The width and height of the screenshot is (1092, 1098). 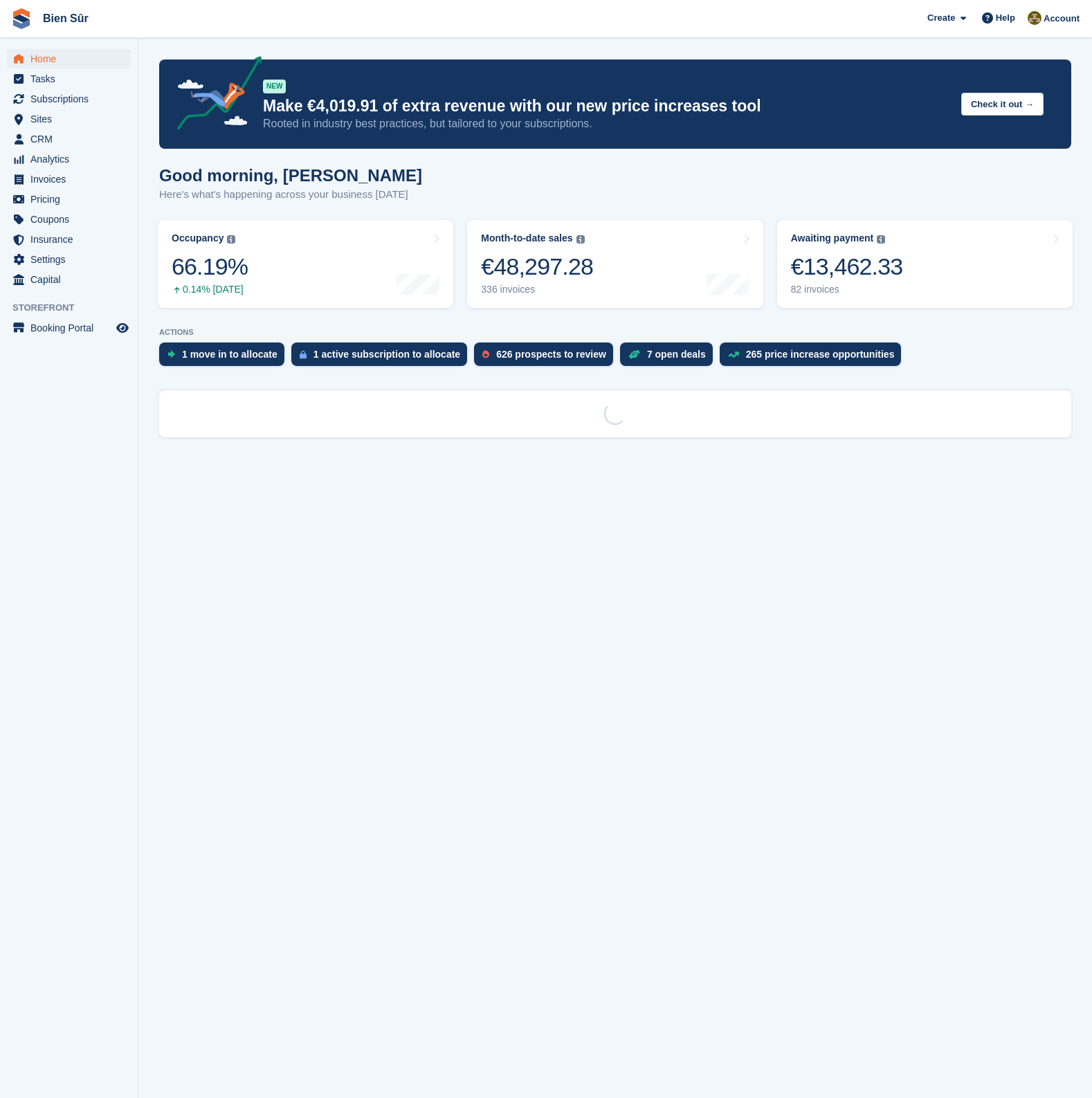 I want to click on div: 1 move in to allocate, so click(x=230, y=354).